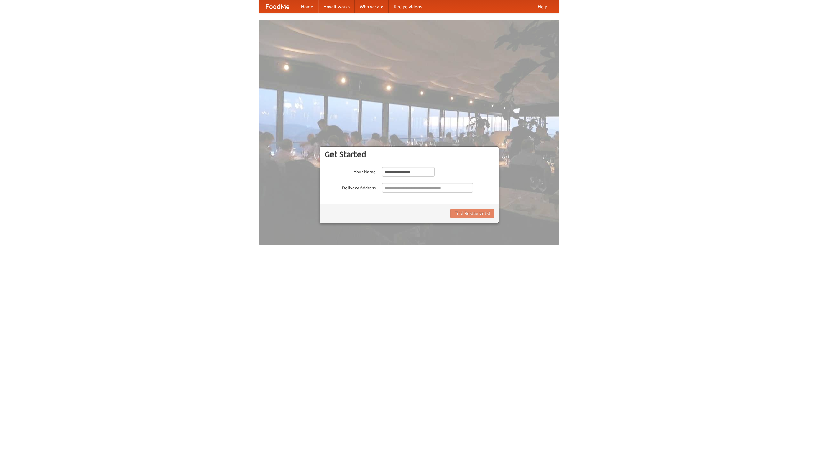 Image resolution: width=818 pixels, height=452 pixels. I want to click on a: Who we are, so click(372, 7).